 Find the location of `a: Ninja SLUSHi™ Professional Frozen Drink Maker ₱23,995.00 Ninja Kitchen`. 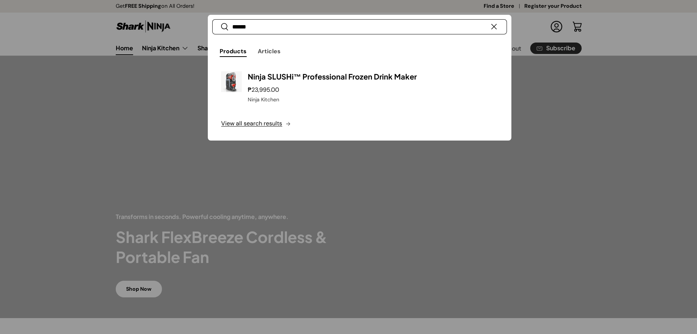

a: Ninja SLUSHi™ Professional Frozen Drink Maker ₱23,995.00 Ninja Kitchen is located at coordinates (359, 87).